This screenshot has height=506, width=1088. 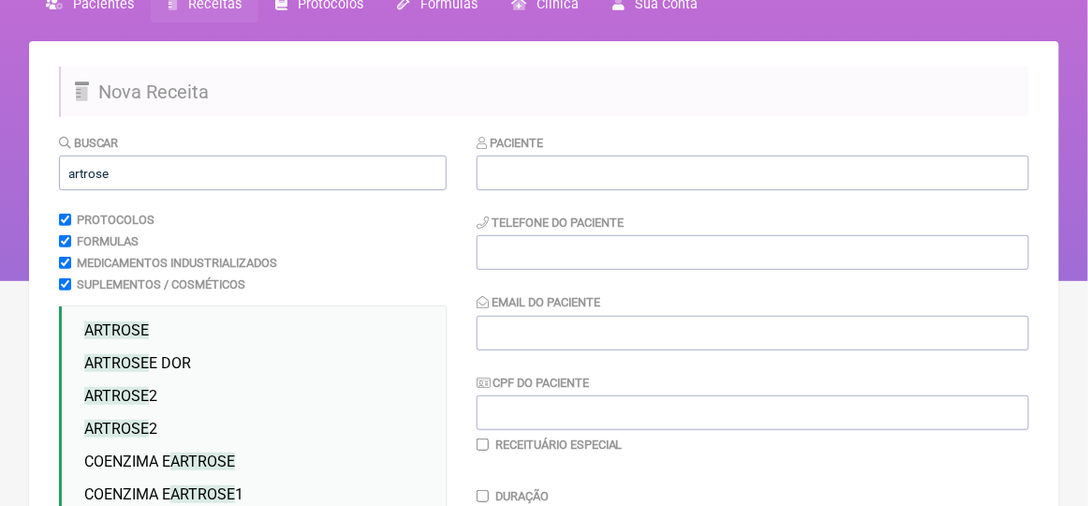 What do you see at coordinates (164, 493) in the screenshot?
I see `span: COENZIMA E 1` at bounding box center [164, 493].